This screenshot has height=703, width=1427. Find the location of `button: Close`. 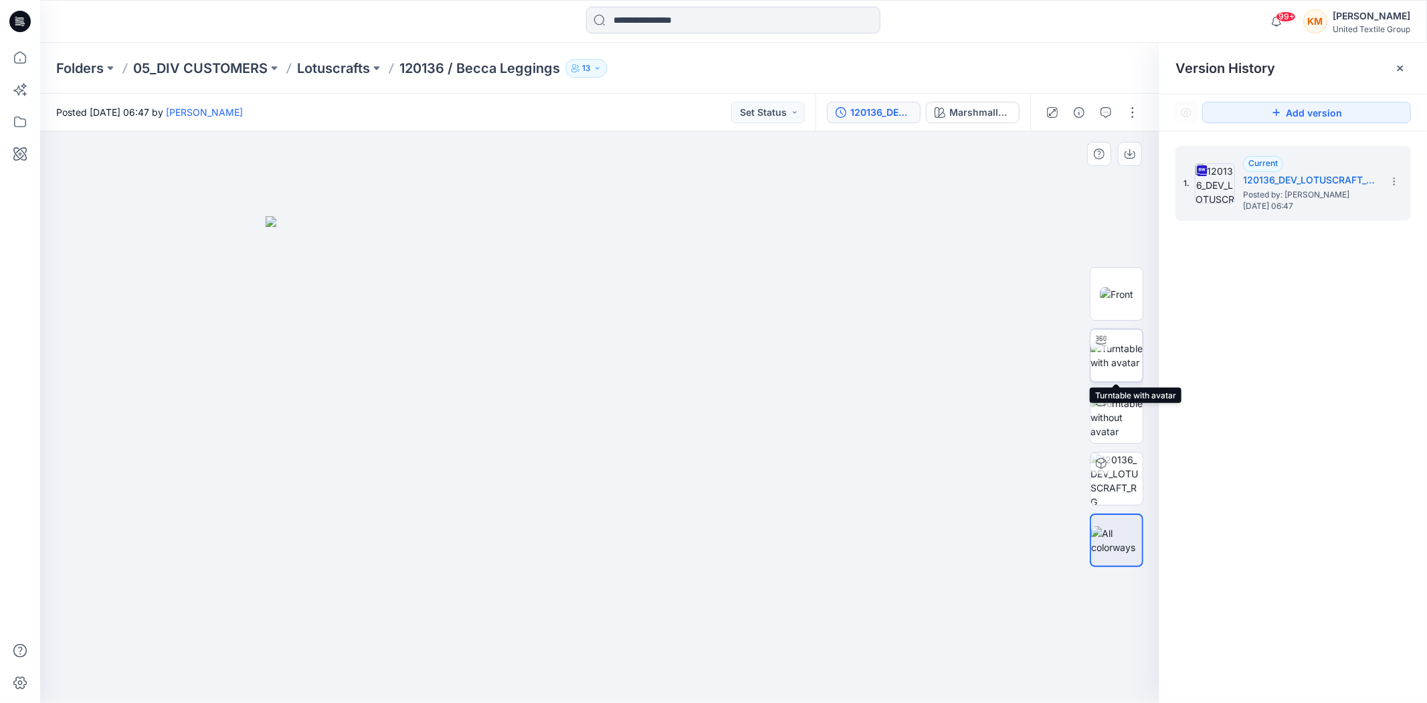

button: Close is located at coordinates (1401, 68).